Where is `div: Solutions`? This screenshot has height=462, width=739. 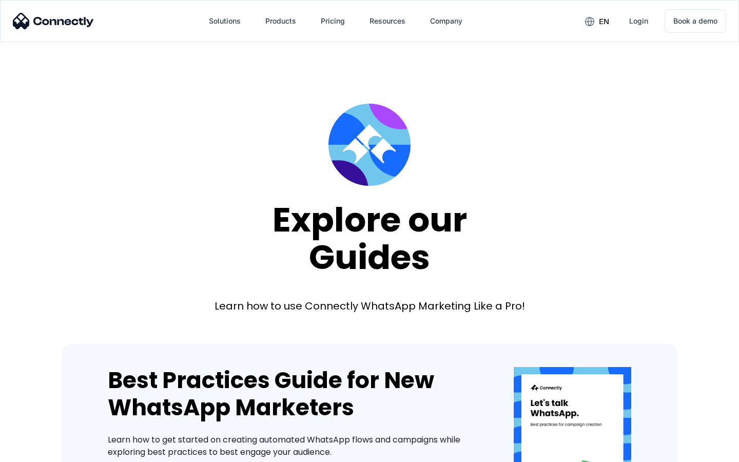
div: Solutions is located at coordinates (225, 21).